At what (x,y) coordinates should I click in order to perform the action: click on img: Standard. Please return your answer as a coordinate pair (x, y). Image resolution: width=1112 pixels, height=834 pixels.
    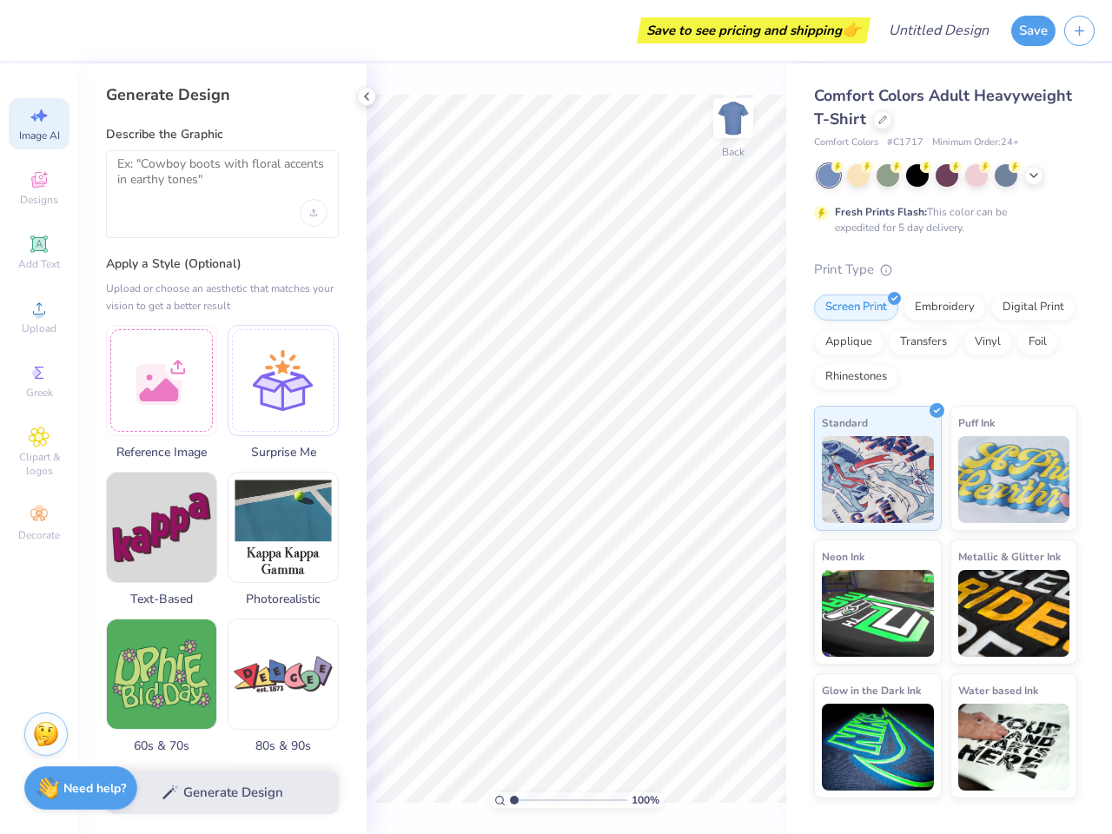
    Looking at the image, I should click on (877, 480).